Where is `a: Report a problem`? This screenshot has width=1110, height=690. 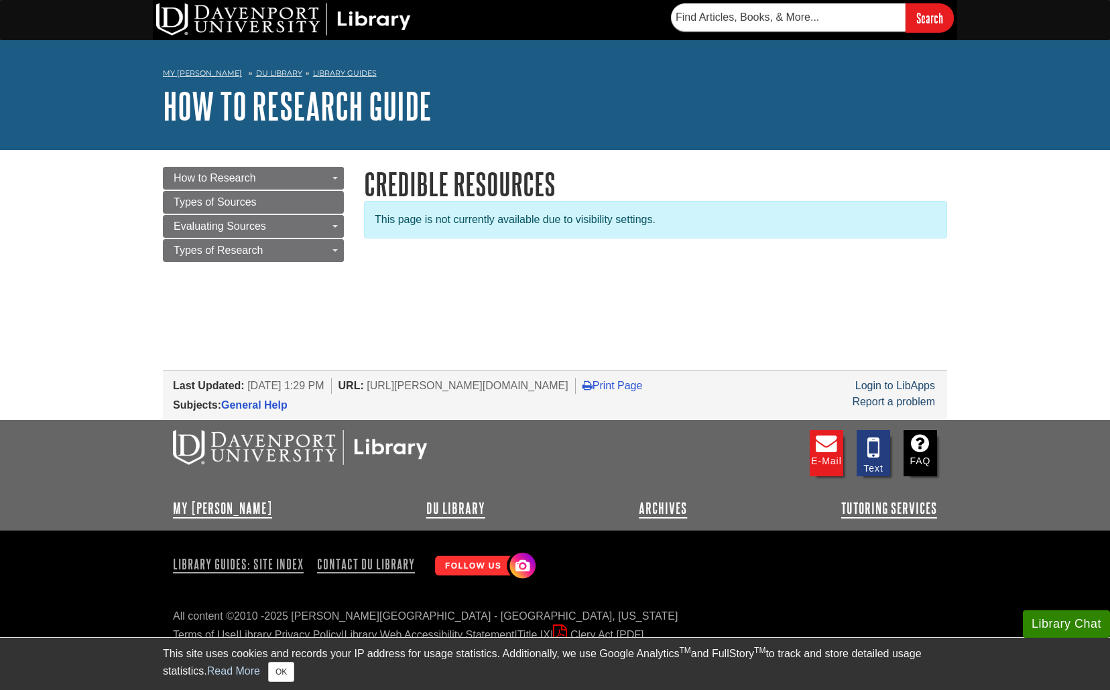
a: Report a problem is located at coordinates (893, 402).